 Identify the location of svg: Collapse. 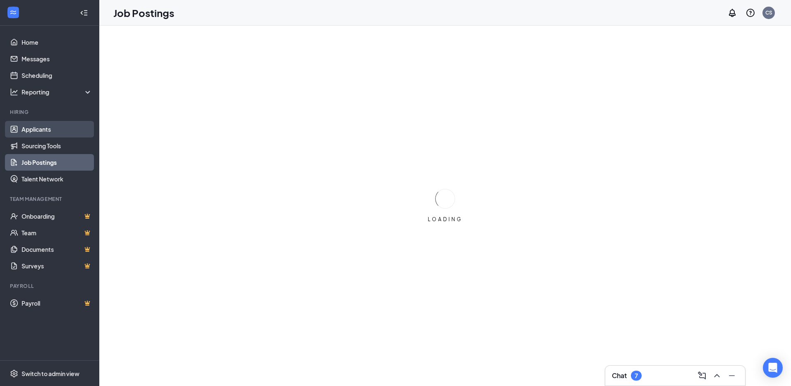
(84, 13).